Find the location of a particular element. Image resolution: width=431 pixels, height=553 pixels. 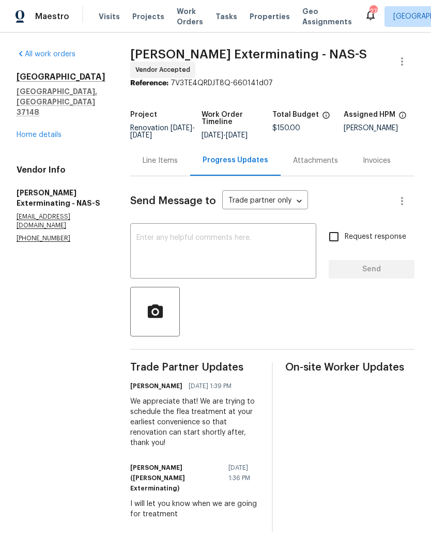

span: Maestro is located at coordinates (52, 17).